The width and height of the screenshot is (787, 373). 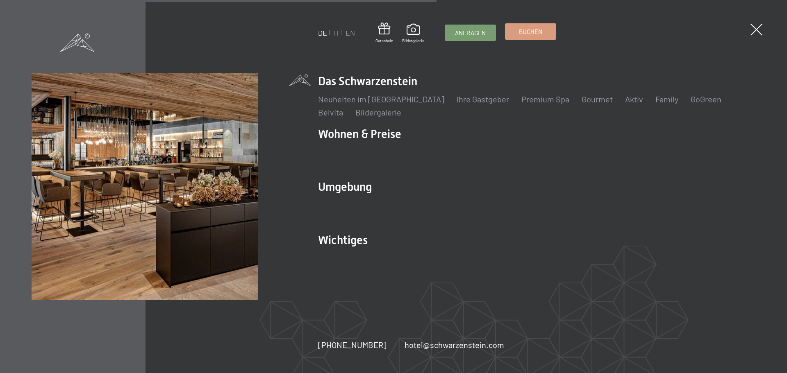 What do you see at coordinates (597, 99) in the screenshot?
I see `a: Gourmet` at bounding box center [597, 99].